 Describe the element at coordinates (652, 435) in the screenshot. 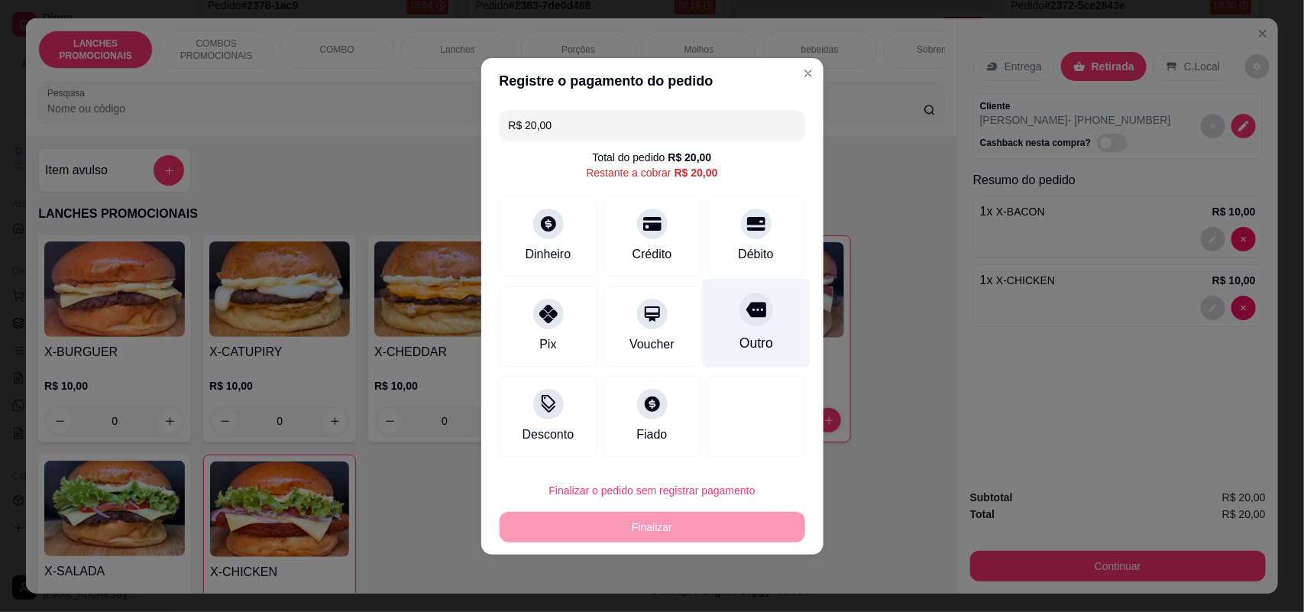

I see `div: Fiado` at that location.